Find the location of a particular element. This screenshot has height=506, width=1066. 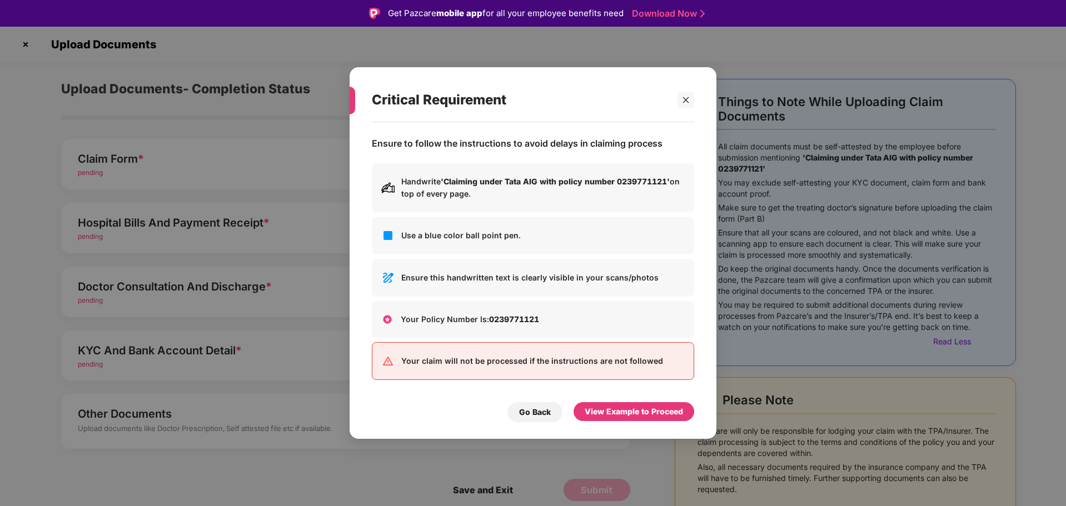

div: View Example to Proceed is located at coordinates (634, 412).